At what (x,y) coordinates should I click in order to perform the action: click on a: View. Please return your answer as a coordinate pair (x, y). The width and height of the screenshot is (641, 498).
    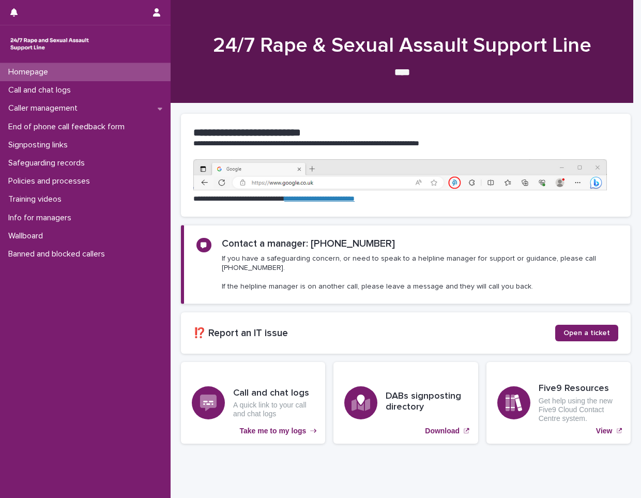
    Looking at the image, I should click on (558, 402).